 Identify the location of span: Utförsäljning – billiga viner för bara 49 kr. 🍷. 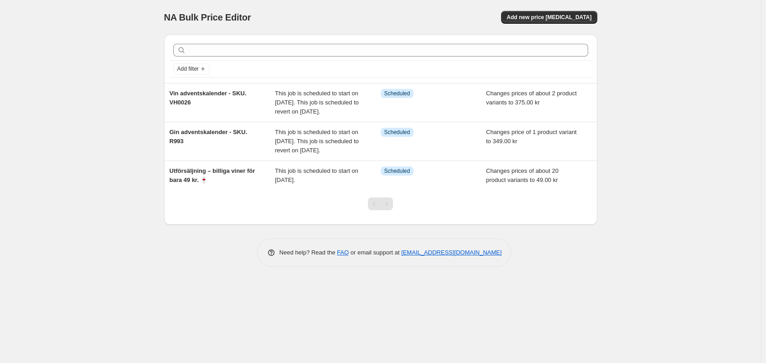
(212, 175).